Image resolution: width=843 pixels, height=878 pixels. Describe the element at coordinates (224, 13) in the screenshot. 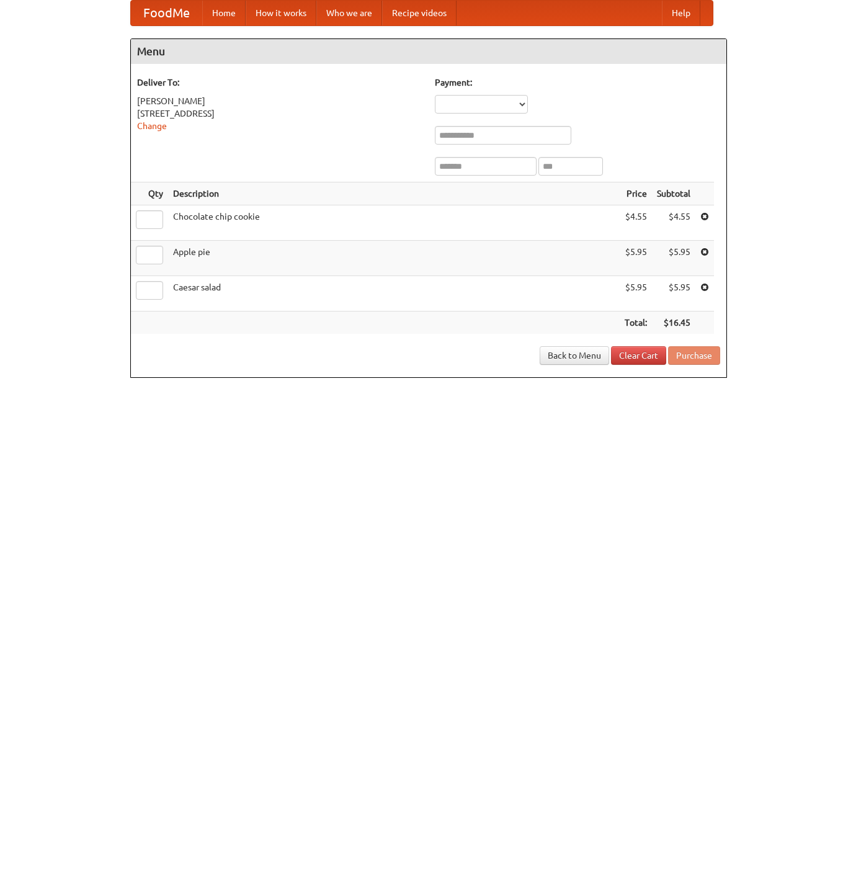

I see `a: Home` at that location.